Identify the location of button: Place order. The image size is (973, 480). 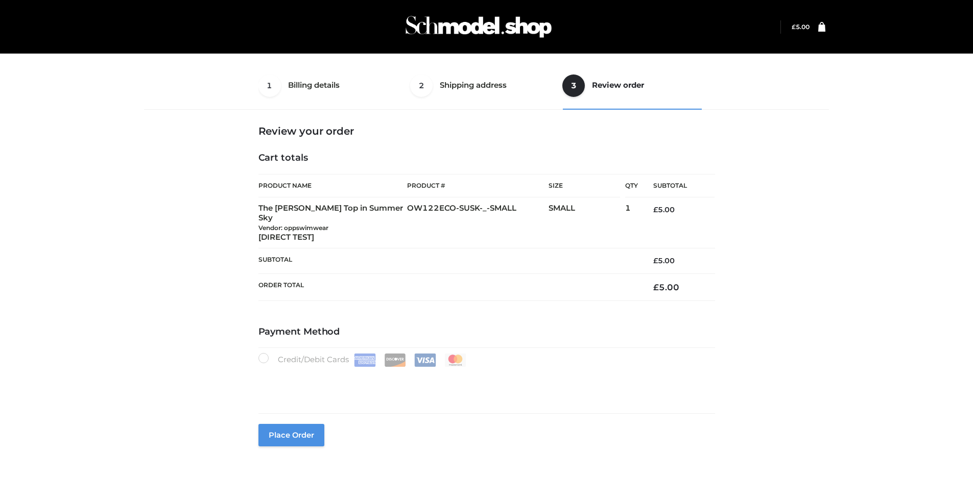
(291, 436).